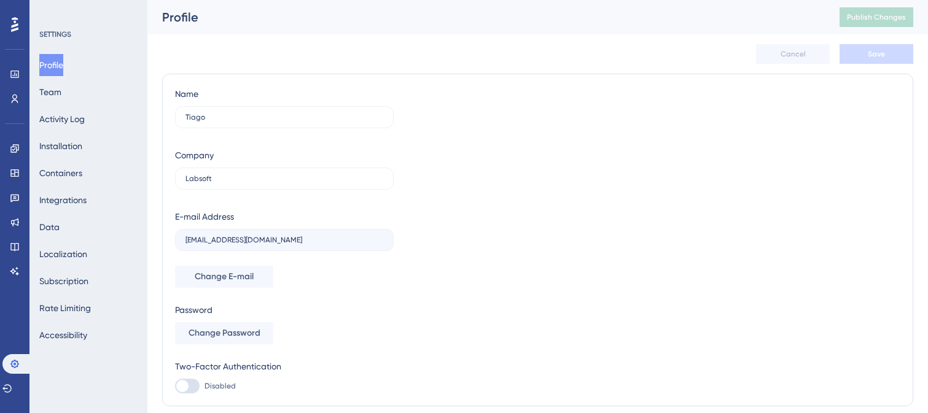 The width and height of the screenshot is (928, 413). What do you see at coordinates (62, 119) in the screenshot?
I see `button: Activity Log` at bounding box center [62, 119].